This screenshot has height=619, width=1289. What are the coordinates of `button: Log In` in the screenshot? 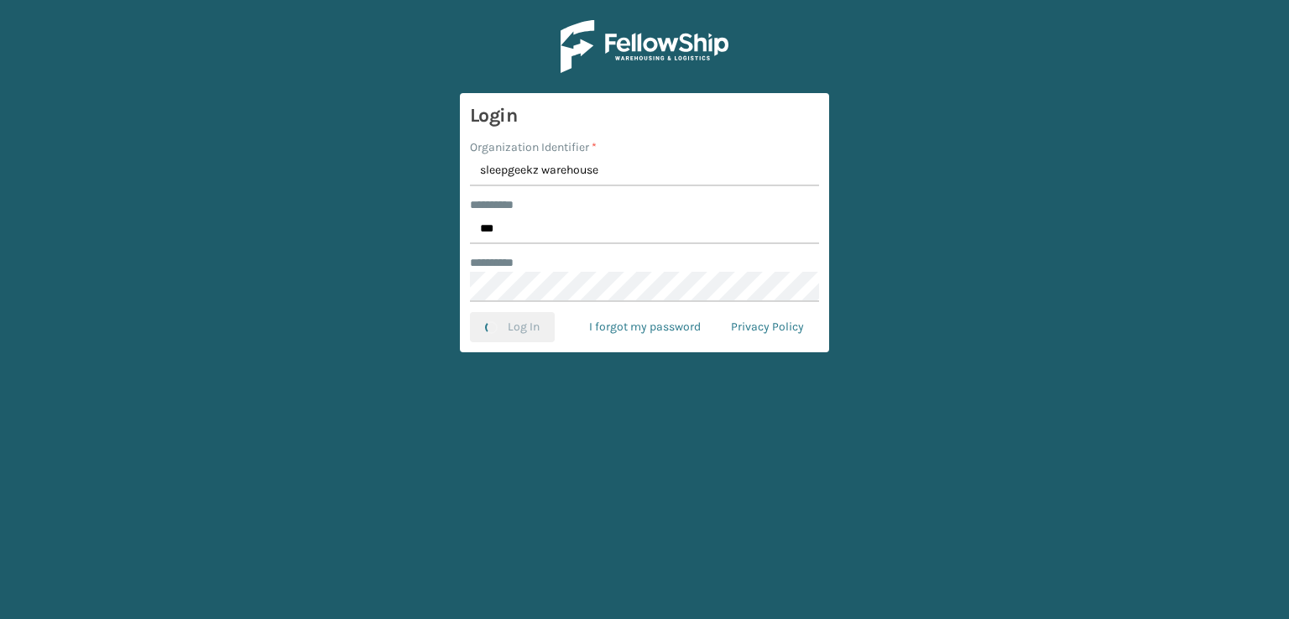 It's located at (512, 327).